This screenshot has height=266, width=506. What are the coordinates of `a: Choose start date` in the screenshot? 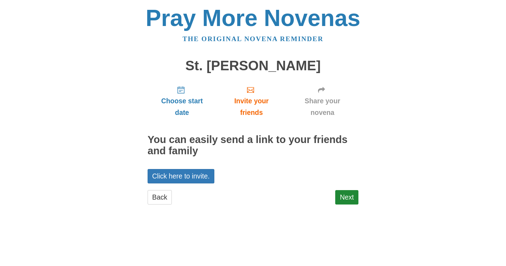 It's located at (182, 101).